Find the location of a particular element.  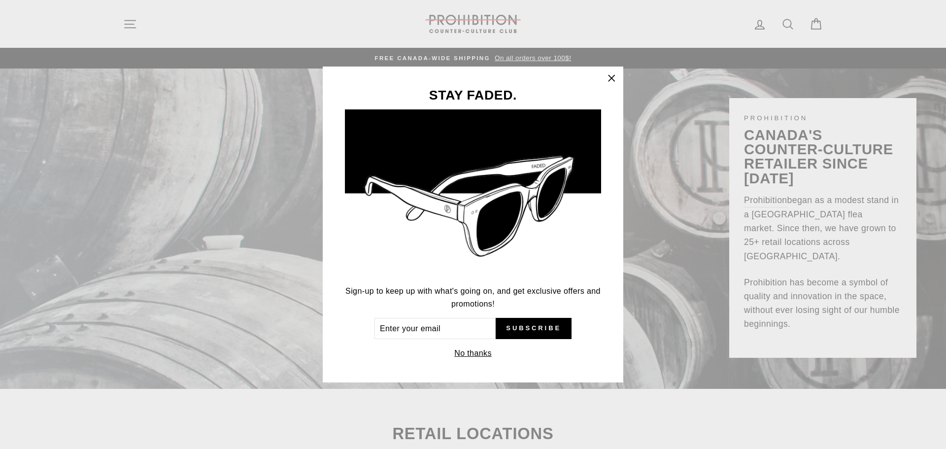

h3: STAY FADED. is located at coordinates (473, 95).